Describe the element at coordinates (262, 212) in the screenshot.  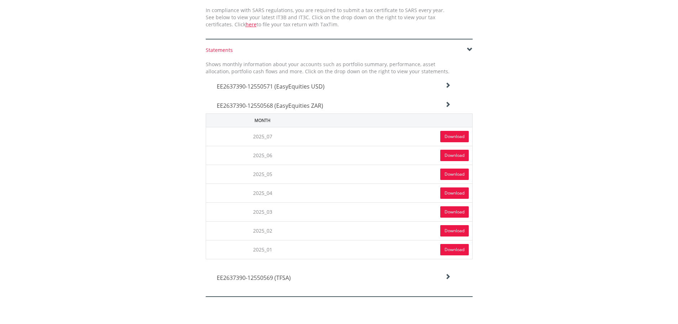
I see `td: 2025_03` at that location.